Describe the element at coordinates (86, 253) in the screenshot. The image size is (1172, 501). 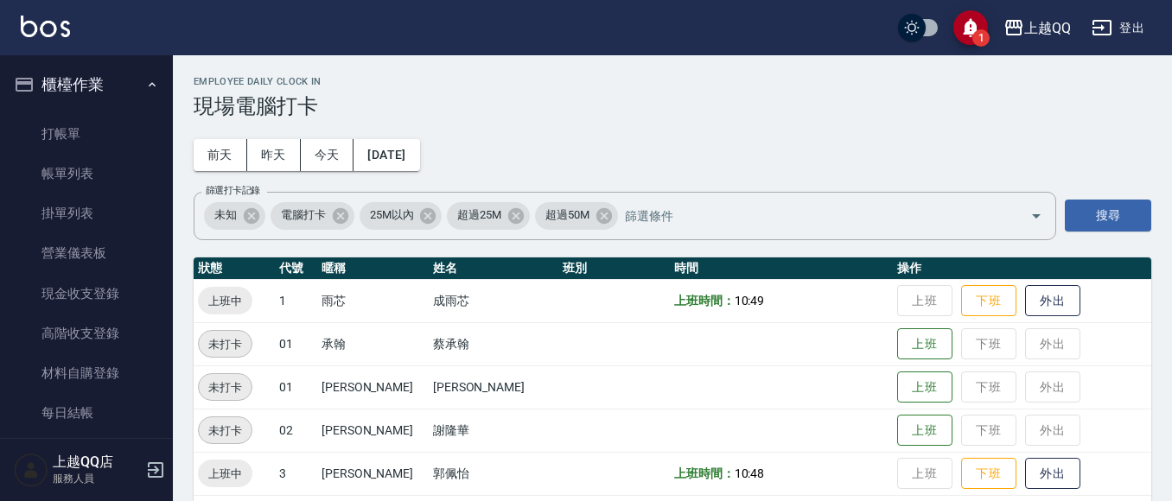
I see `a: 營業儀表板` at that location.